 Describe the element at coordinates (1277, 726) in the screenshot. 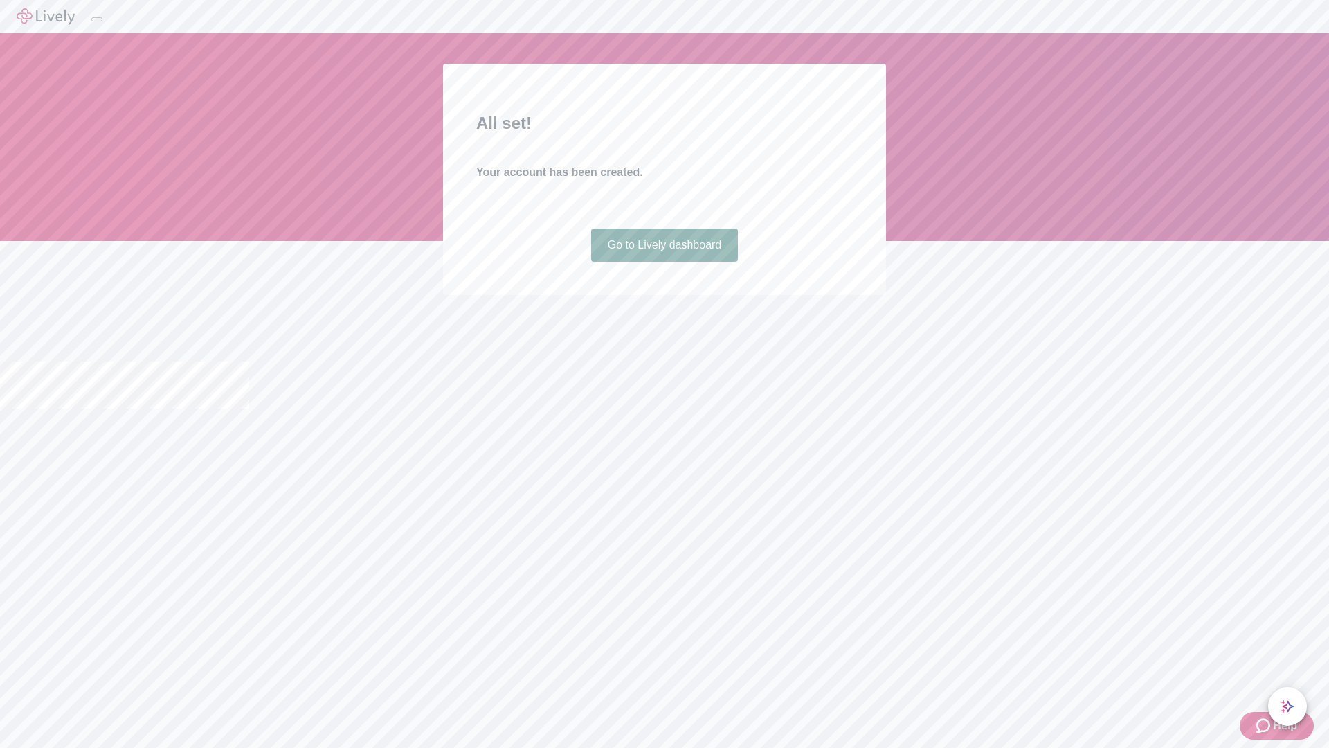

I see `button: Zendesk support iconHelp` at that location.